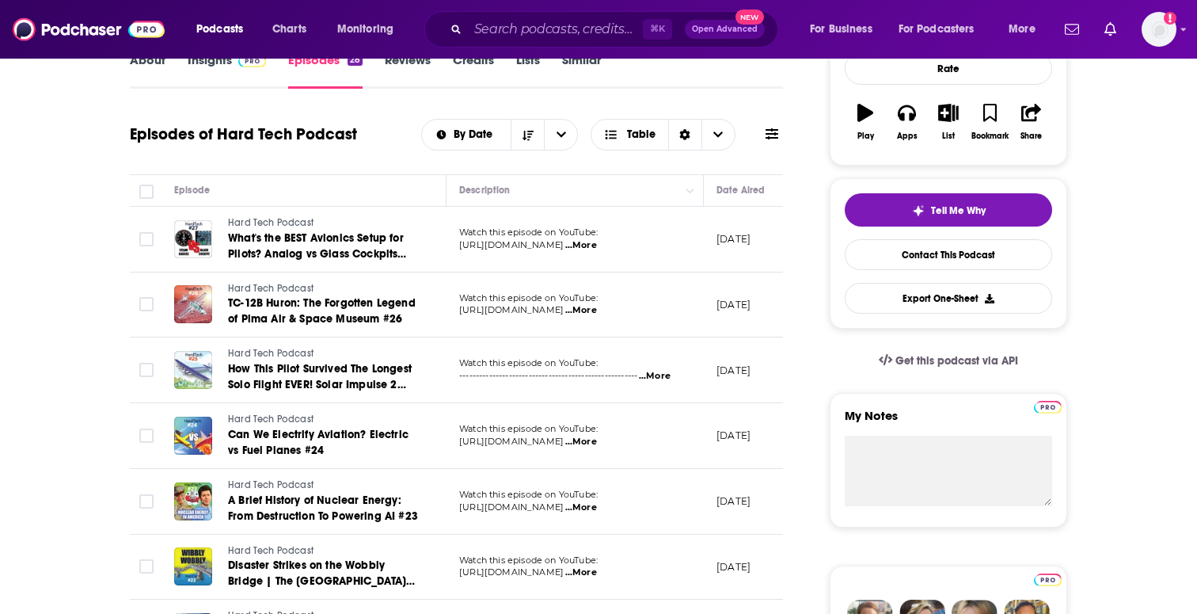  Describe the element at coordinates (949, 68) in the screenshot. I see `div: Rate` at that location.